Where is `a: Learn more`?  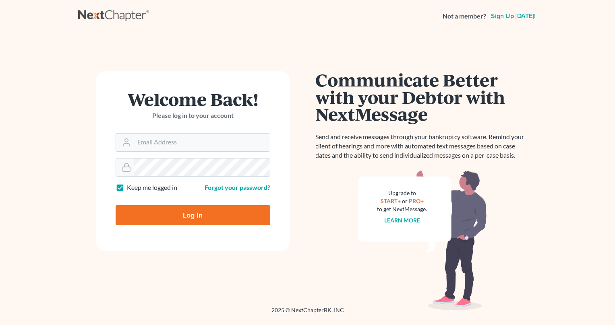
a: Learn more is located at coordinates (402, 220).